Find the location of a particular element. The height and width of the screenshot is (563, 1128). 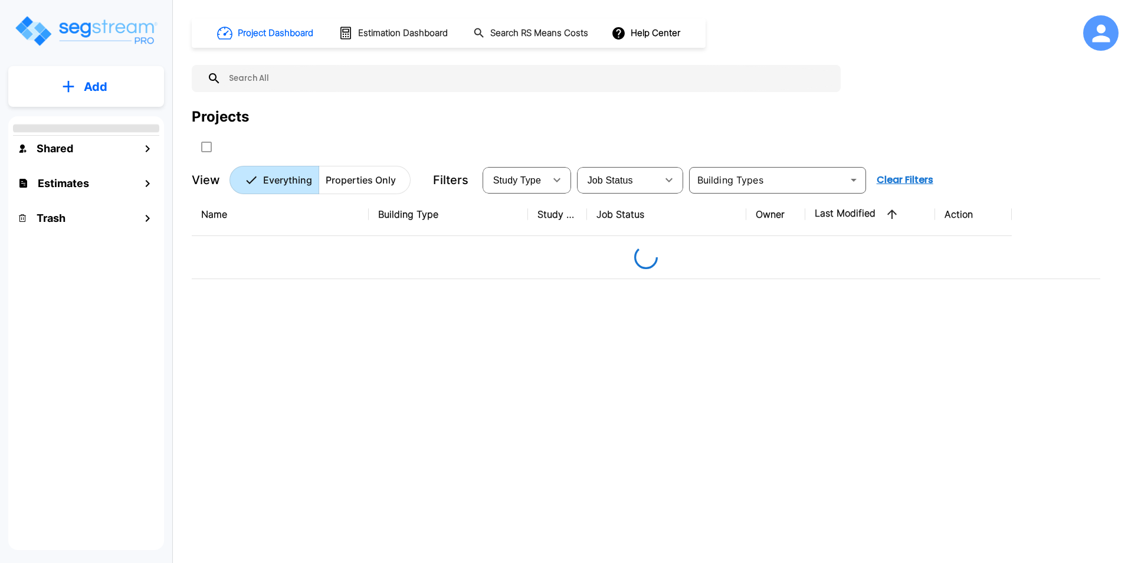

h1: Search RS Means Costs is located at coordinates (539, 33).